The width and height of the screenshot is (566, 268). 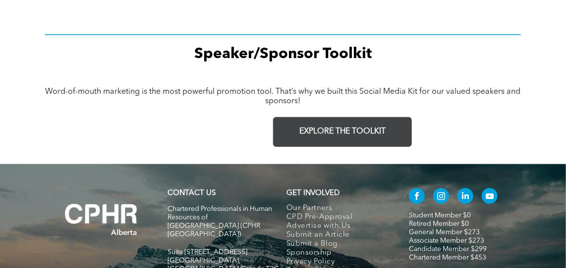 I want to click on span: EXPLORE THE TOOLKIT, so click(x=343, y=131).